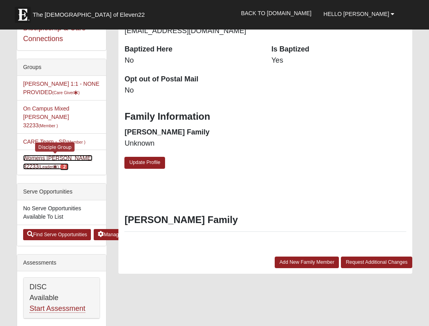 The image size is (429, 326). I want to click on div: Serve Opportunities, so click(62, 192).